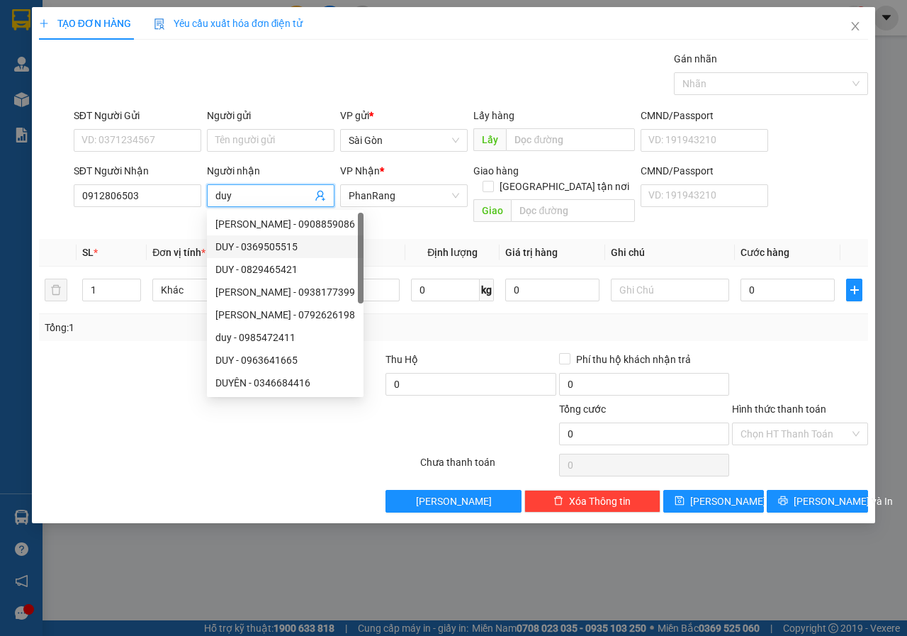 This screenshot has width=907, height=636. I want to click on input: 0, so click(552, 290).